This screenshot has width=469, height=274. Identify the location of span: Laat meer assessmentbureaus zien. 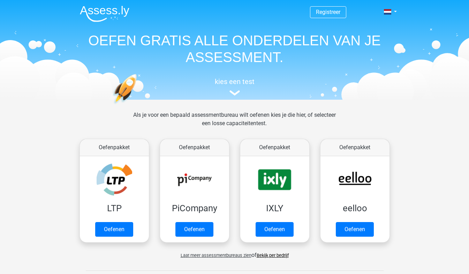
(216, 255).